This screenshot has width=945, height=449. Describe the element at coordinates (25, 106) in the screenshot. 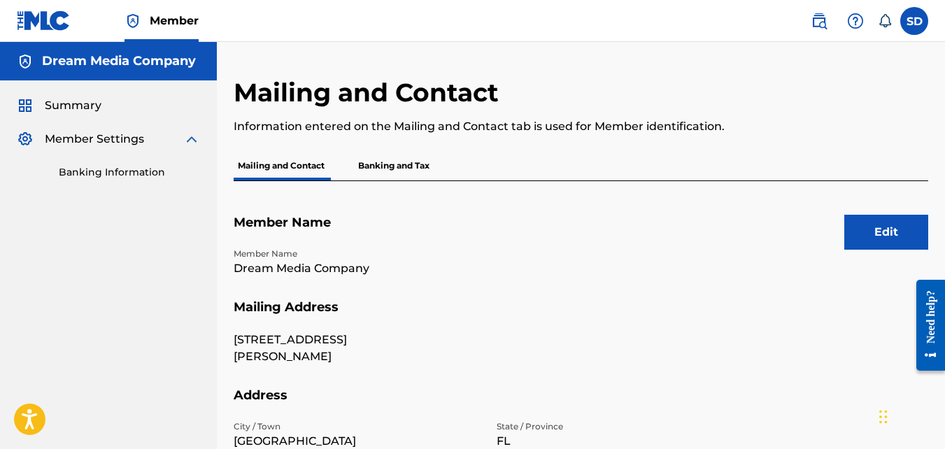

I see `img: Summary` at that location.